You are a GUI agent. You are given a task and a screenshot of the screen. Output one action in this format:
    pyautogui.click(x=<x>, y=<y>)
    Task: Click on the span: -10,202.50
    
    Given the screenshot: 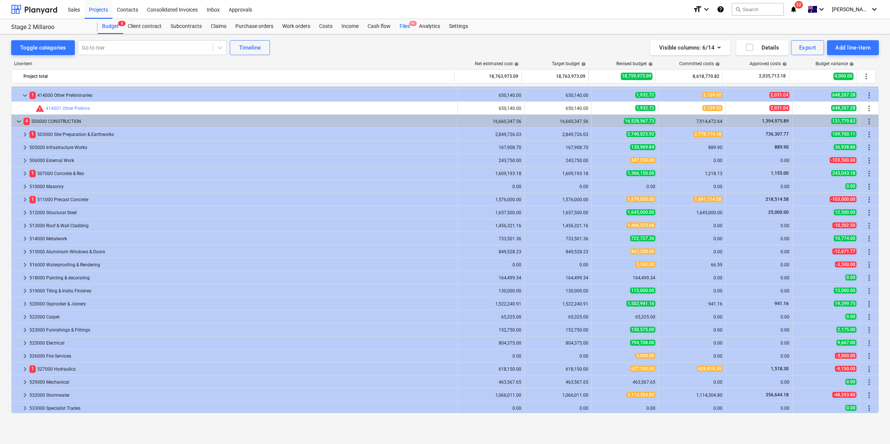 What is the action you would take?
    pyautogui.click(x=844, y=225)
    